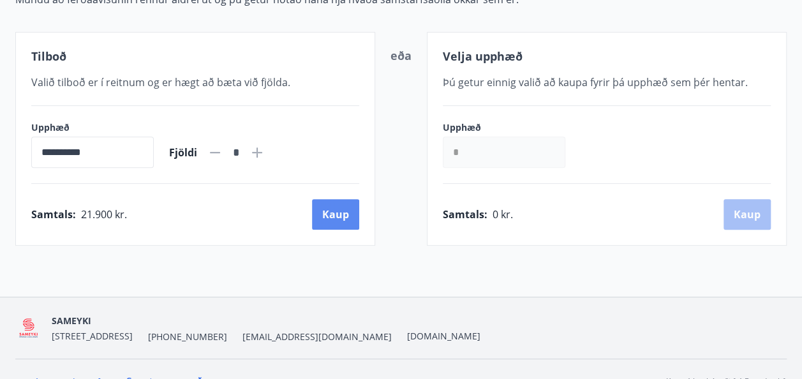 Image resolution: width=802 pixels, height=379 pixels. What do you see at coordinates (71, 320) in the screenshot?
I see `span: SAMEYKI` at bounding box center [71, 320].